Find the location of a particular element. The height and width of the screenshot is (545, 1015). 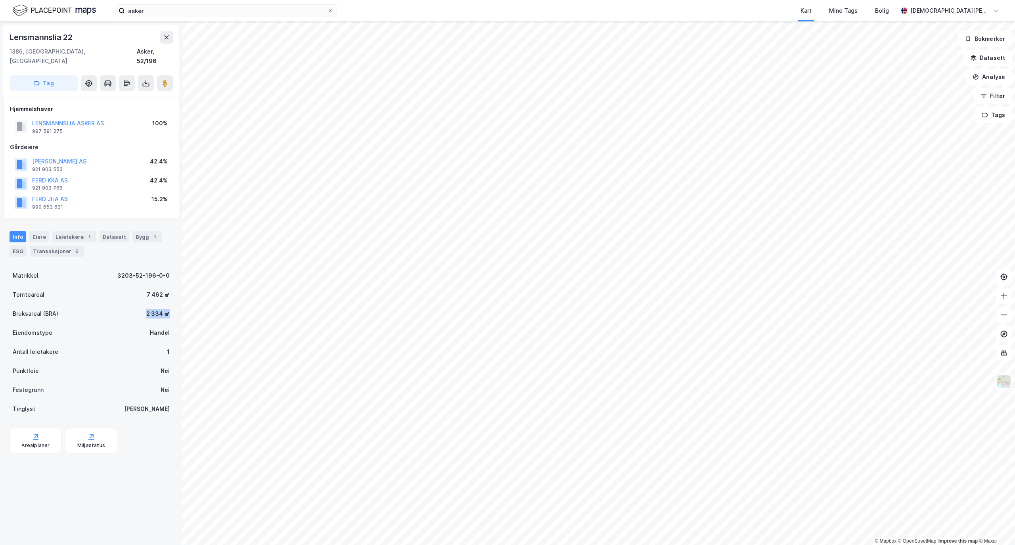

div: Info is located at coordinates (18, 237).